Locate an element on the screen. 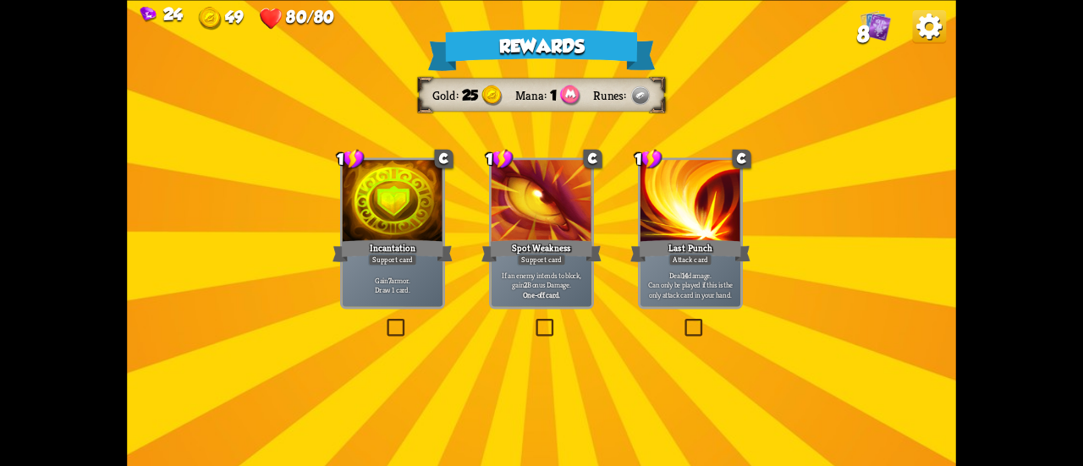 This screenshot has height=466, width=1083. span: Can only be played if this is the only attack card in your hand. is located at coordinates (690, 289).